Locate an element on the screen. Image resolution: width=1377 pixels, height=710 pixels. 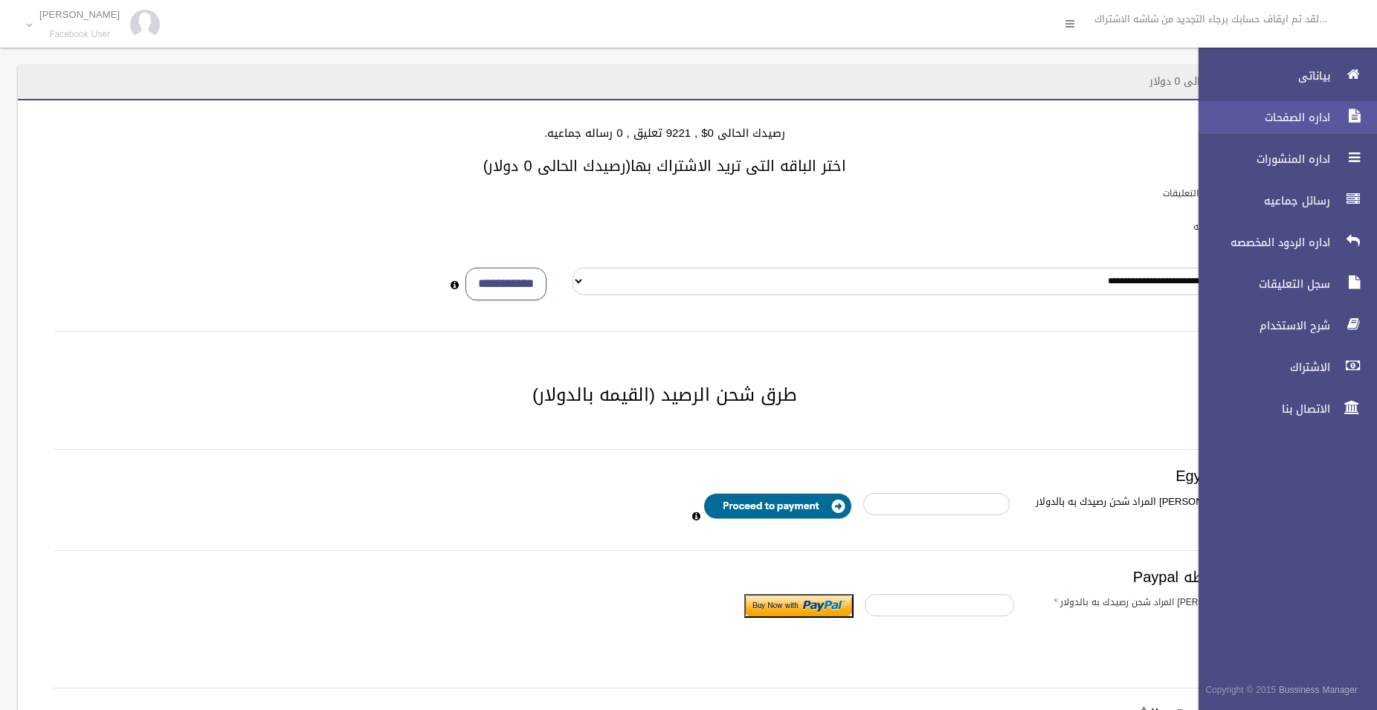
a: اداره الصفحات is located at coordinates (1281, 118).